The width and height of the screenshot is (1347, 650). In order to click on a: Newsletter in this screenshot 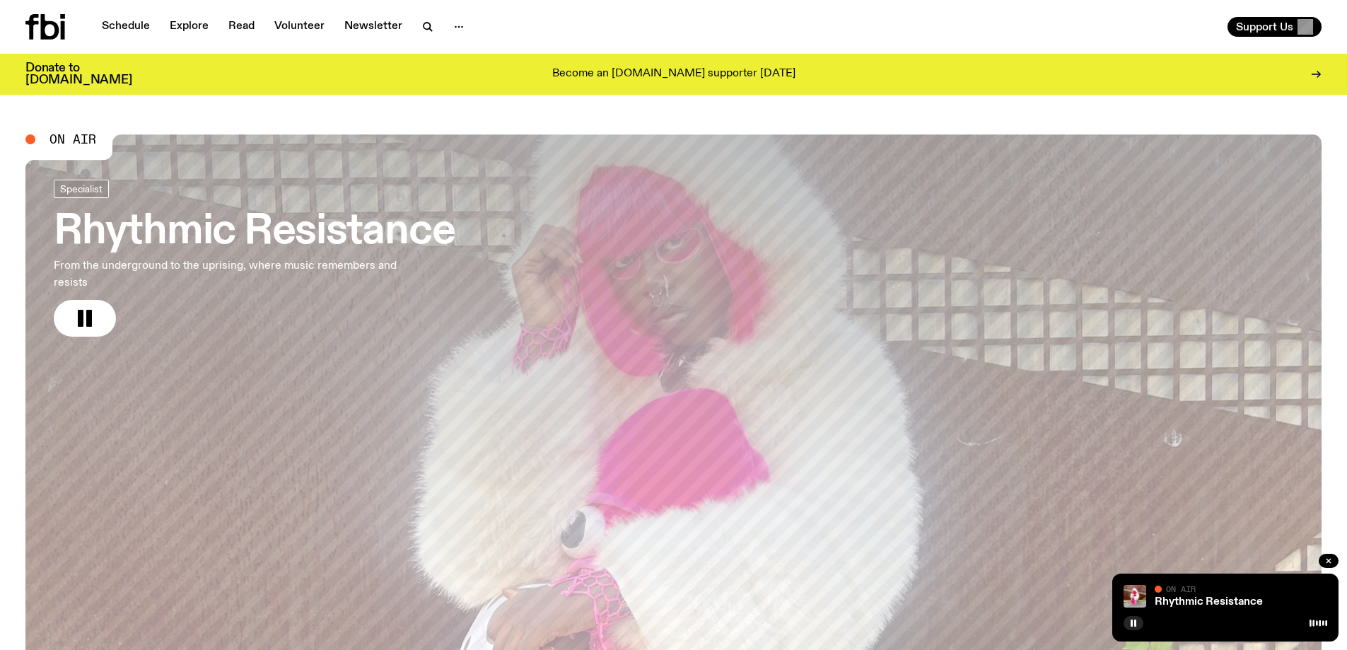, I will do `click(373, 27)`.